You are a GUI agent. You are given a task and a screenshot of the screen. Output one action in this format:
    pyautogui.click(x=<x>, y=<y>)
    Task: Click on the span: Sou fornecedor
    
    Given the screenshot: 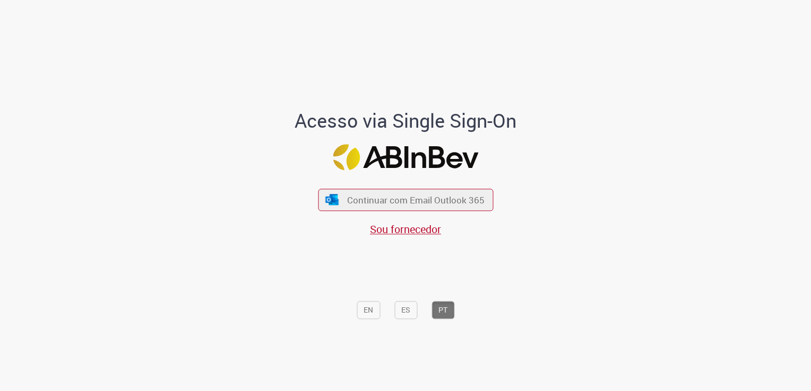 What is the action you would take?
    pyautogui.click(x=405, y=229)
    